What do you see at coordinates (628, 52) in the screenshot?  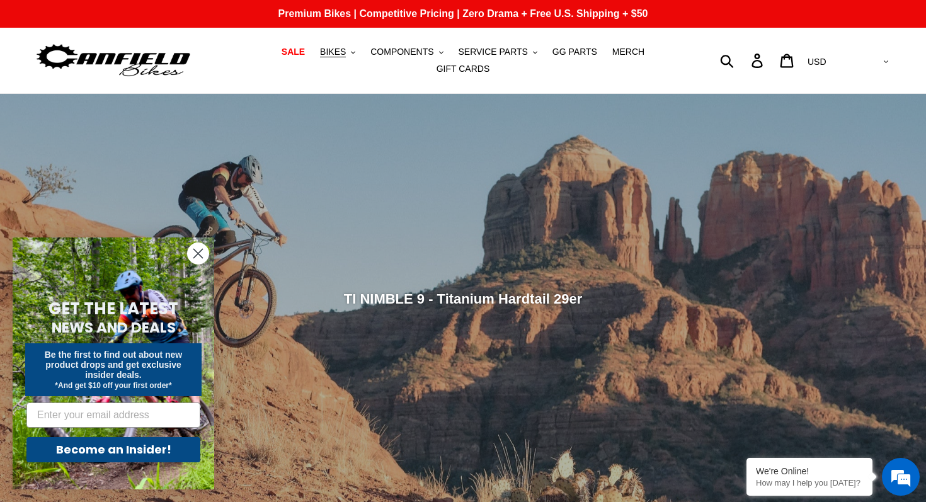 I see `a: MERCH` at bounding box center [628, 52].